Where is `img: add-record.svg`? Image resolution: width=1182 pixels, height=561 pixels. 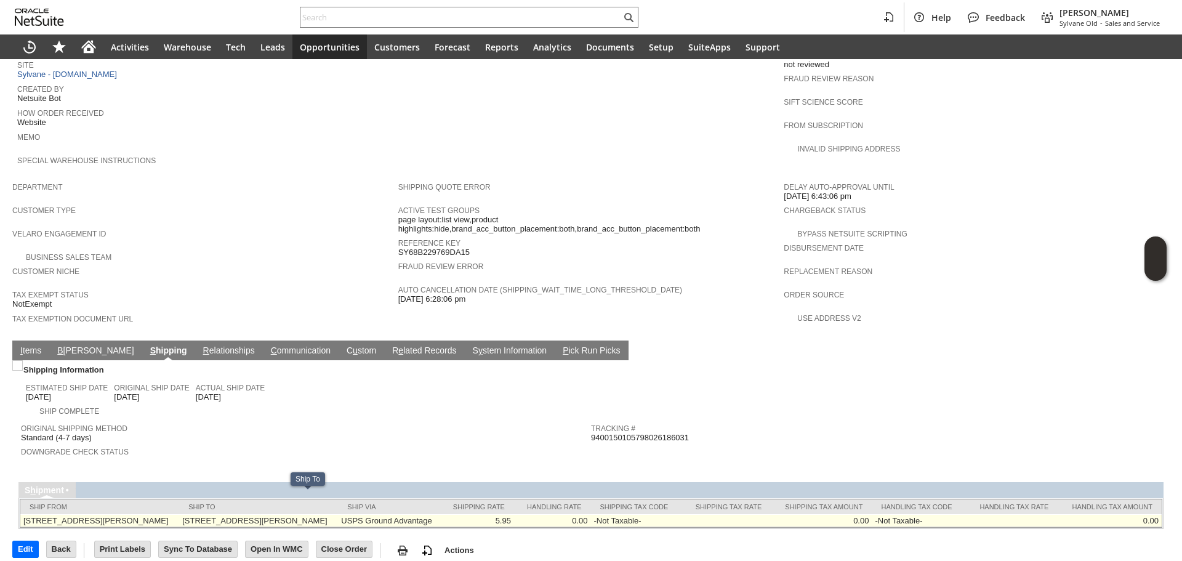 img: add-record.svg is located at coordinates (427, 550).